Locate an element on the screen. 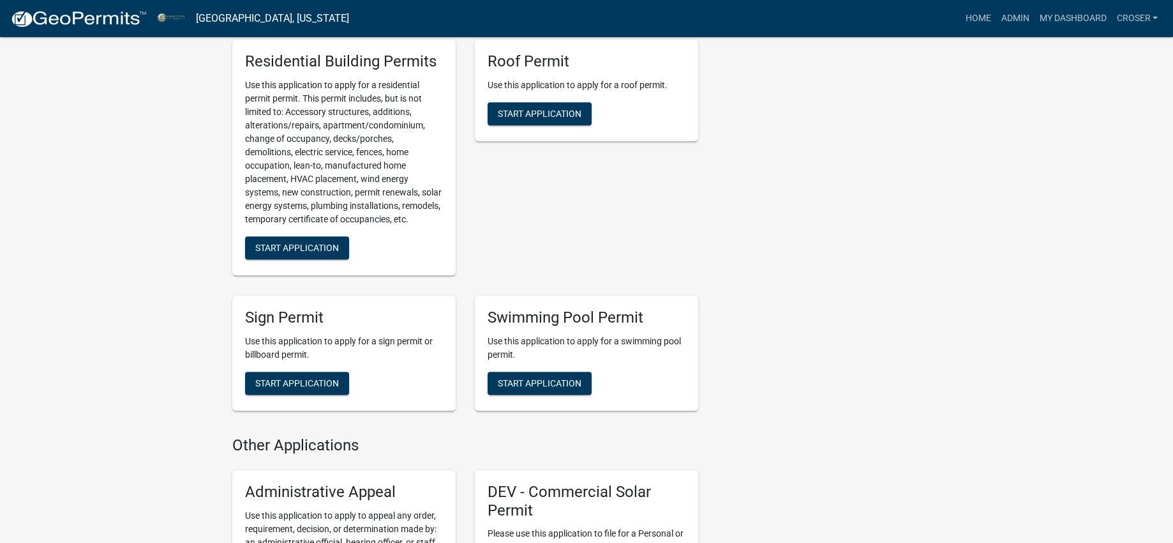 This screenshot has width=1173, height=543. h4: Other Applications is located at coordinates (465, 445).